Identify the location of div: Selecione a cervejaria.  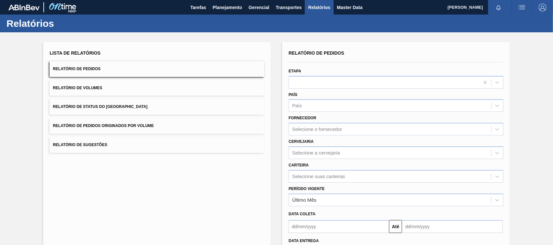
(316, 153).